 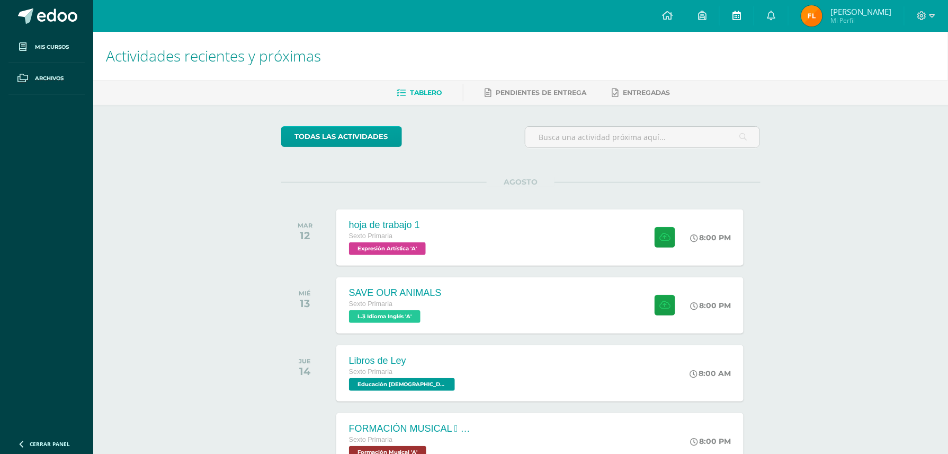 What do you see at coordinates (812, 16) in the screenshot?
I see `img: 9e59a86d4e2da5d87135ccd9fb3c19ab.png` at bounding box center [812, 16].